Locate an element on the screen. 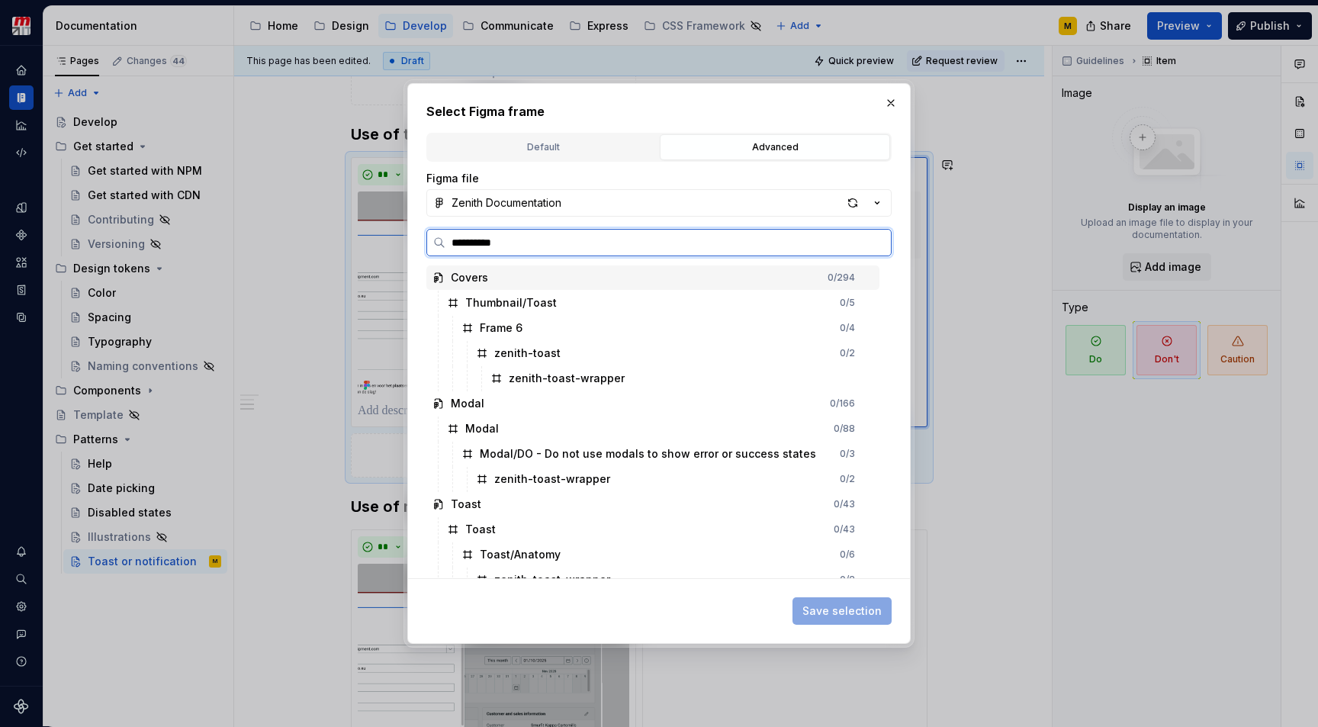 The width and height of the screenshot is (1318, 727). div: 0 / 88 is located at coordinates (844, 429).